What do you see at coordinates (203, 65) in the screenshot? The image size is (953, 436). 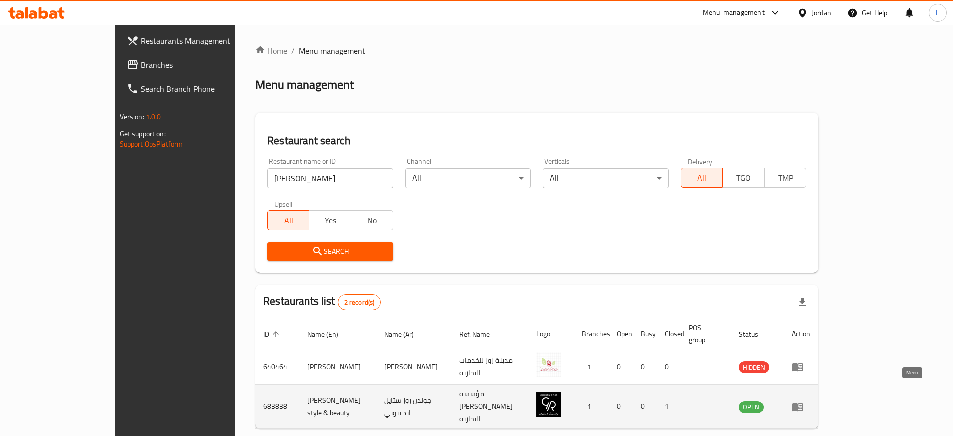 I see `span: Branches` at bounding box center [203, 65].